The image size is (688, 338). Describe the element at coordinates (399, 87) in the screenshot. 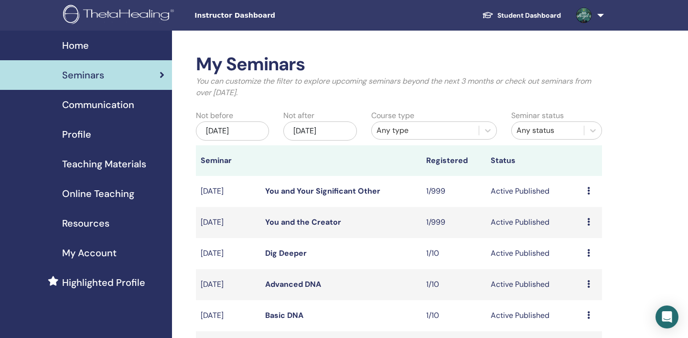

I see `p: You can customize the filter to explore upcoming seminars beyond the next 3 months or check out s...` at that location.